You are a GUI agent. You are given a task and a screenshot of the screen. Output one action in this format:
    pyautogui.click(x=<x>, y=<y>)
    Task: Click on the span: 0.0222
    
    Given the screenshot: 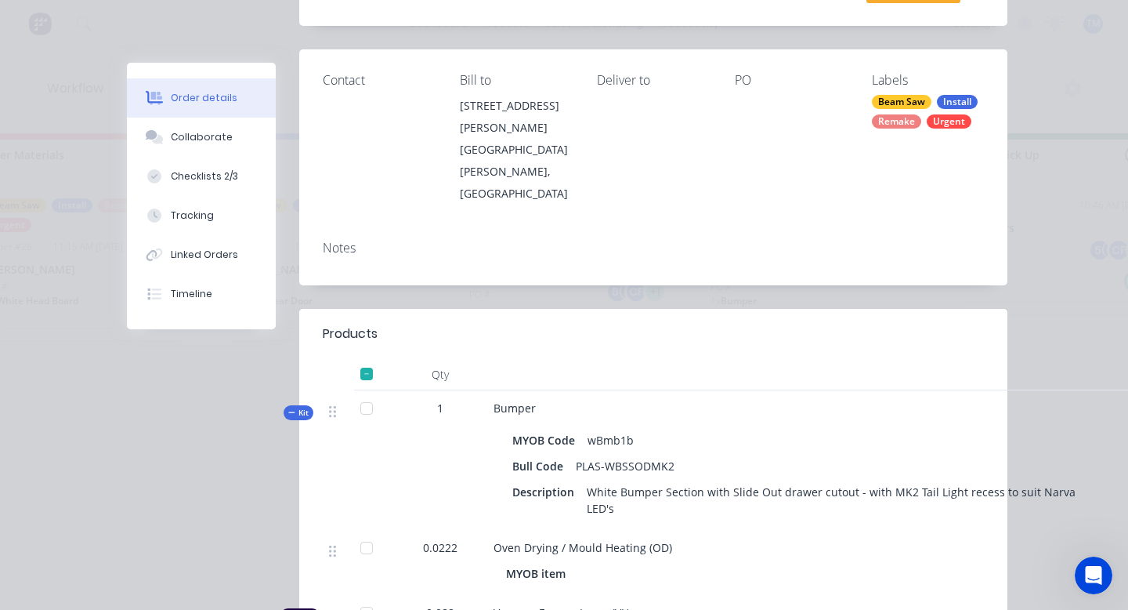 What is the action you would take?
    pyautogui.click(x=440, y=547)
    